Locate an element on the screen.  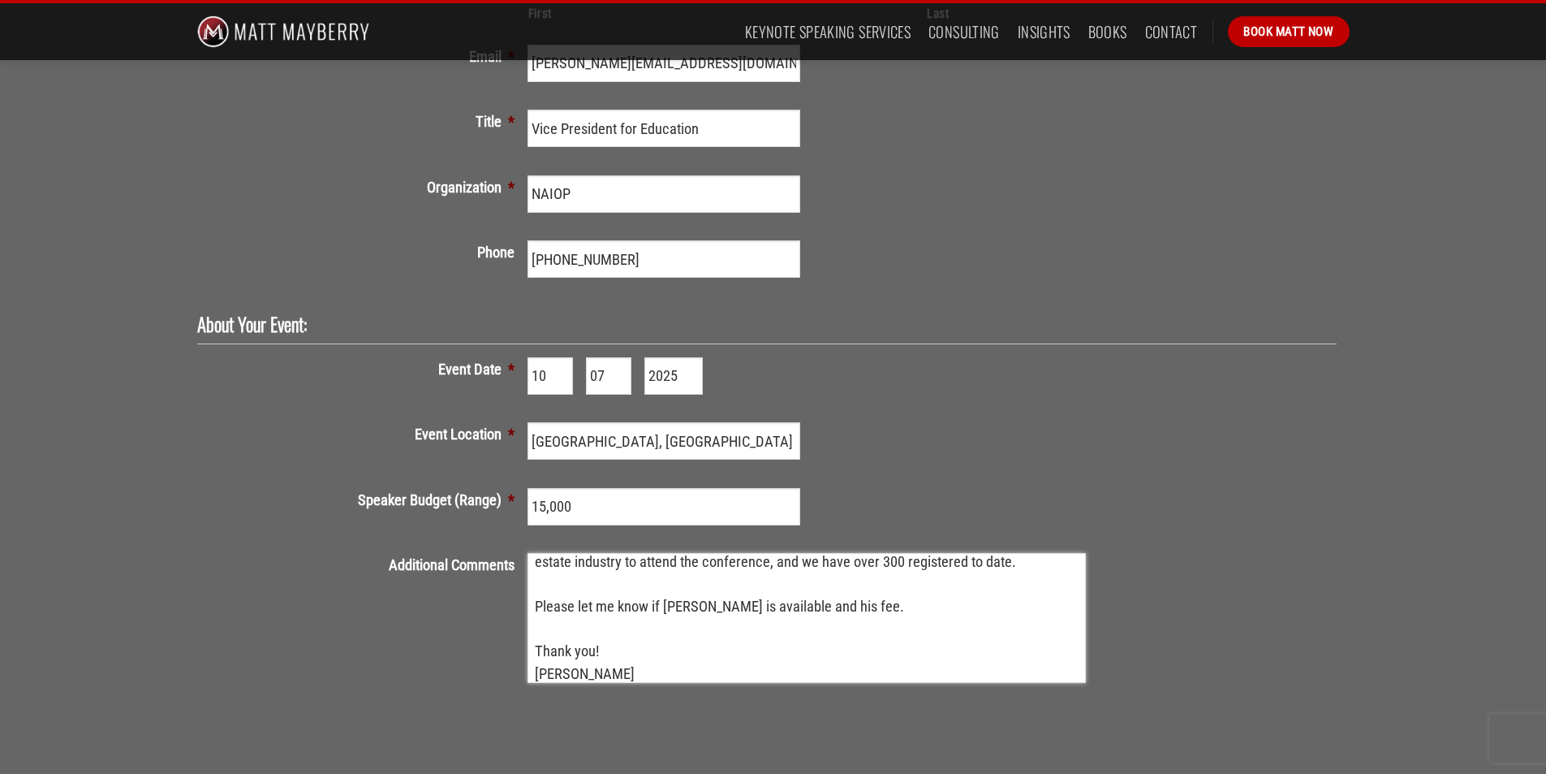
input: MM is located at coordinates (550, 376).